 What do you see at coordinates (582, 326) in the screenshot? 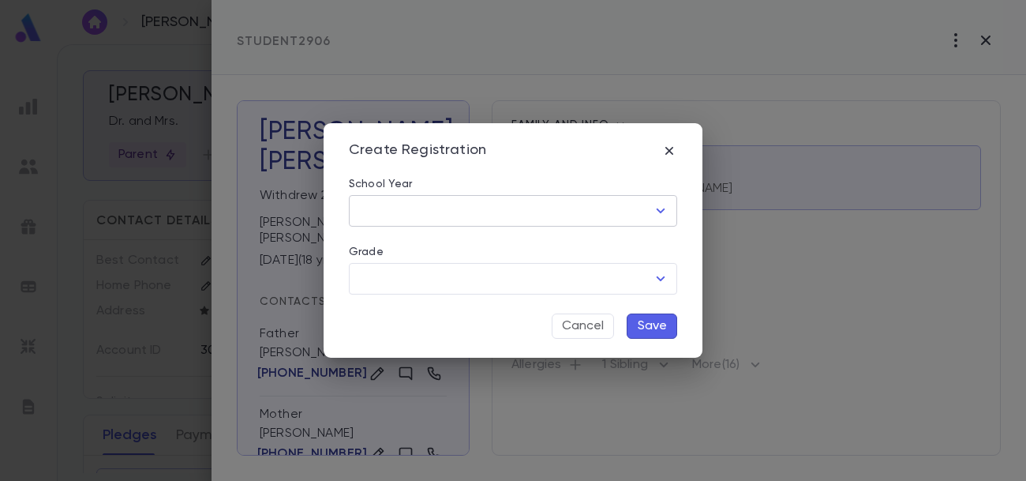
I see `button: Cancel` at bounding box center [582, 326].